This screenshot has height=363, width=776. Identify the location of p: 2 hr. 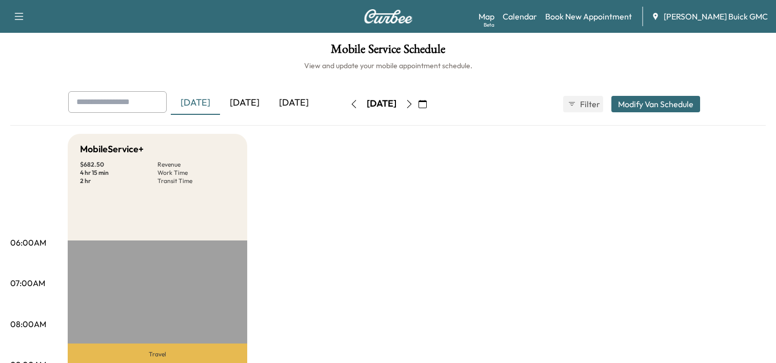
(119, 181).